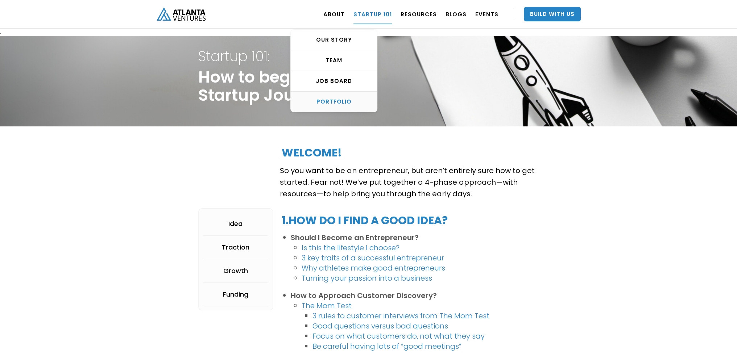 This screenshot has height=356, width=737. What do you see at coordinates (355, 238) in the screenshot?
I see `strong: Should I Become an Entrepreneur?` at bounding box center [355, 238].